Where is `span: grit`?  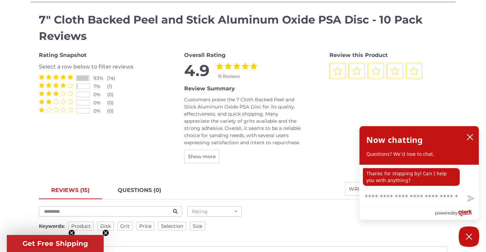 span: grit is located at coordinates (125, 226).